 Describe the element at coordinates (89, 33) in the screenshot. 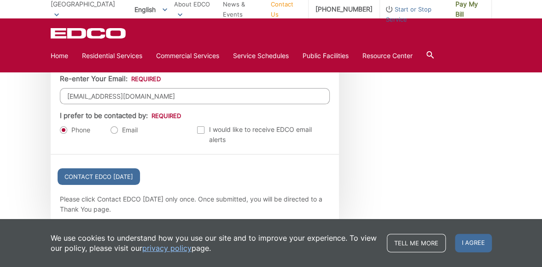

I see `a: EDCD logo. Return to the homepage.` at that location.